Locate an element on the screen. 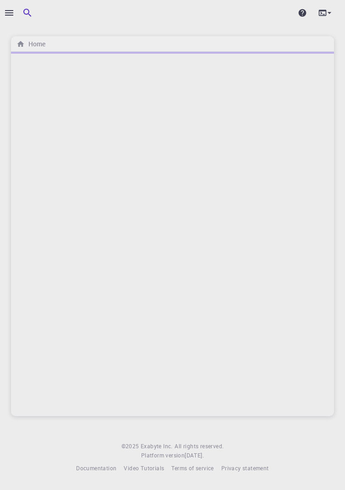 The image size is (345, 490). span: Exabyte Inc. is located at coordinates (157, 446).